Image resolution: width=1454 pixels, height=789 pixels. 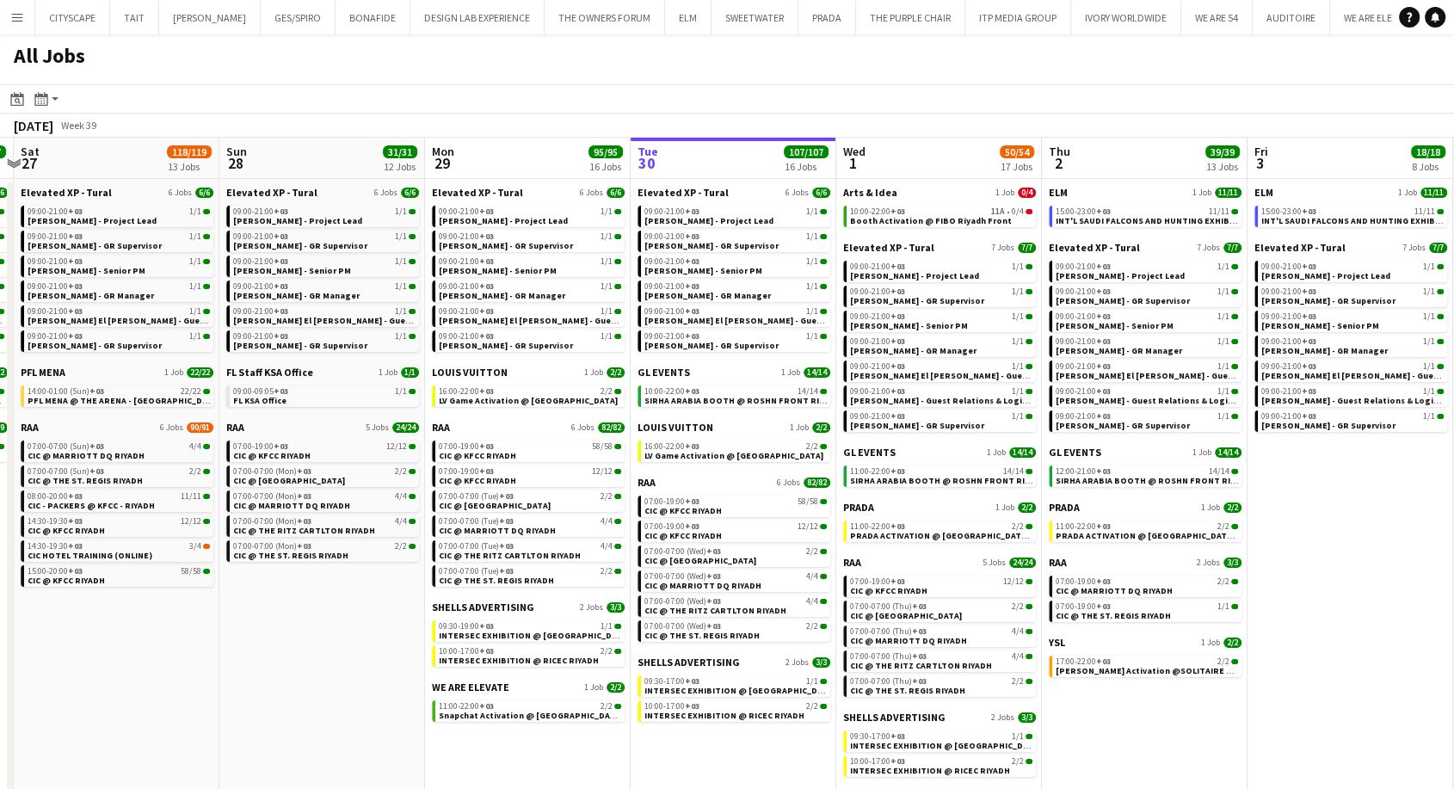 I want to click on span: 11/11, so click(x=1425, y=212).